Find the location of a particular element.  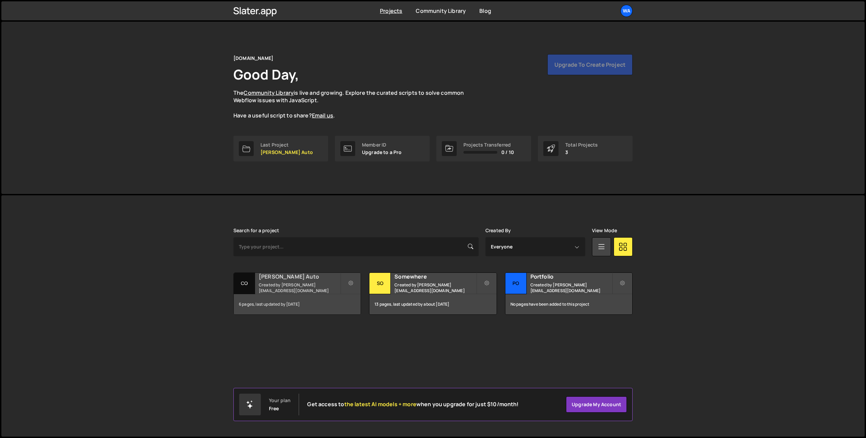

div: Projects Transferred is located at coordinates (489, 145).